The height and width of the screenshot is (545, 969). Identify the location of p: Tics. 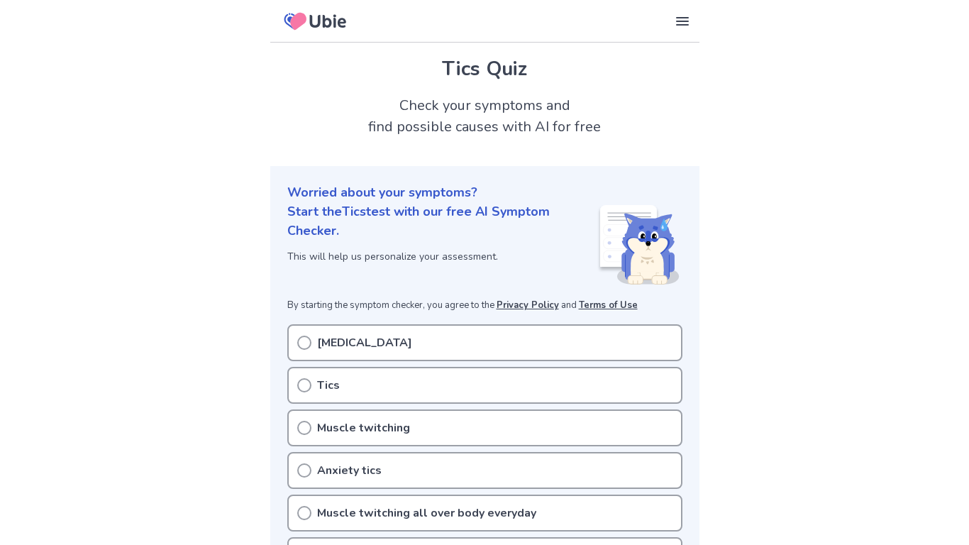
(328, 385).